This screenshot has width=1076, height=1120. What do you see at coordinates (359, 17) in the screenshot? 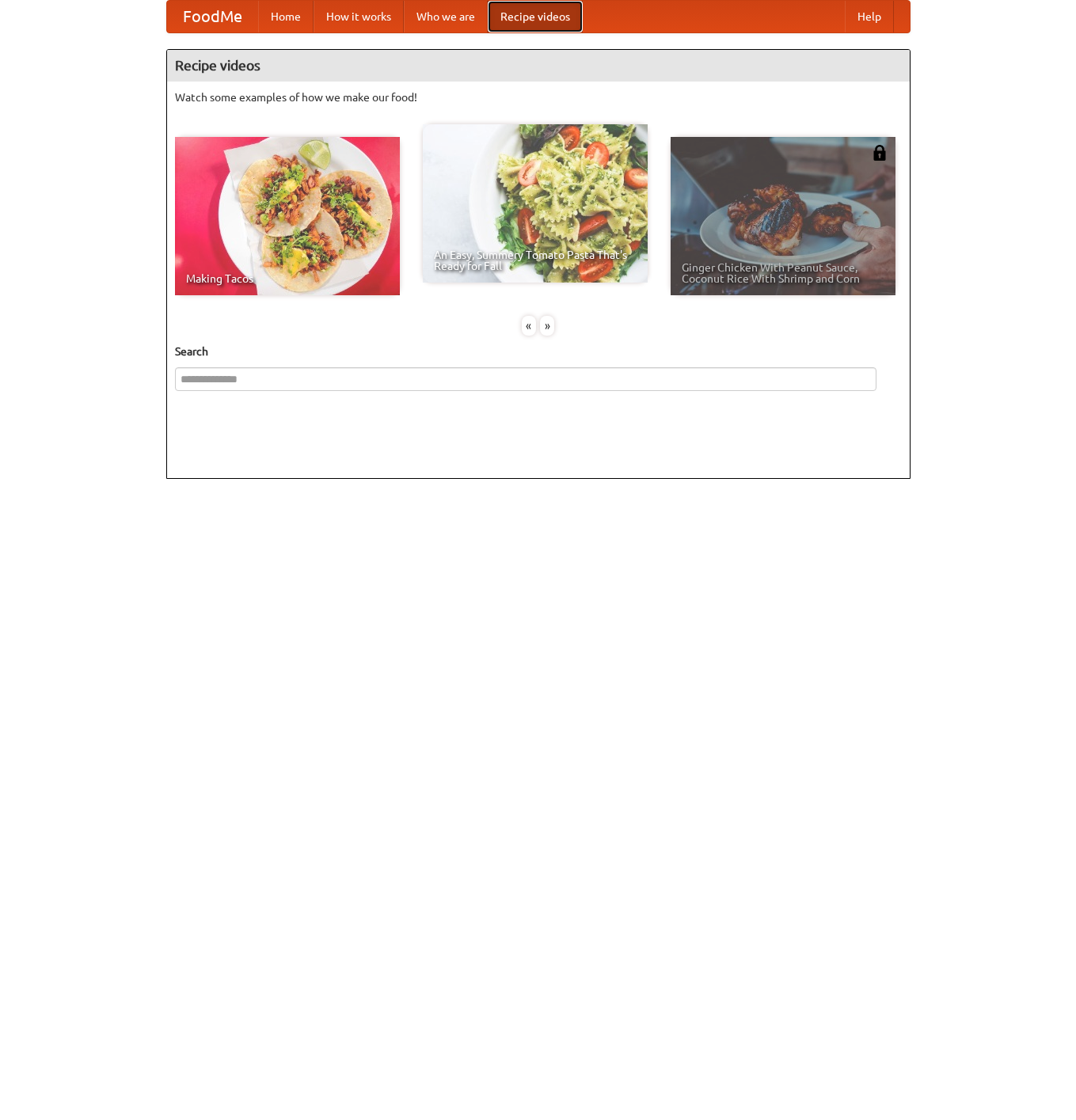
I see `a: How it works` at bounding box center [359, 17].